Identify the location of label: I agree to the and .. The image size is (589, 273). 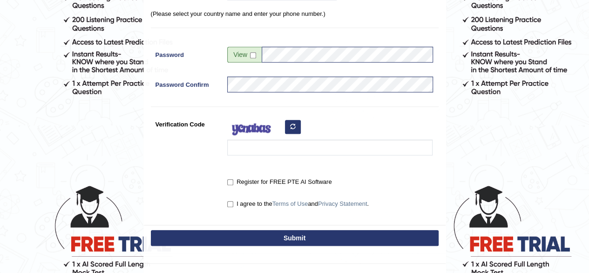
(298, 204).